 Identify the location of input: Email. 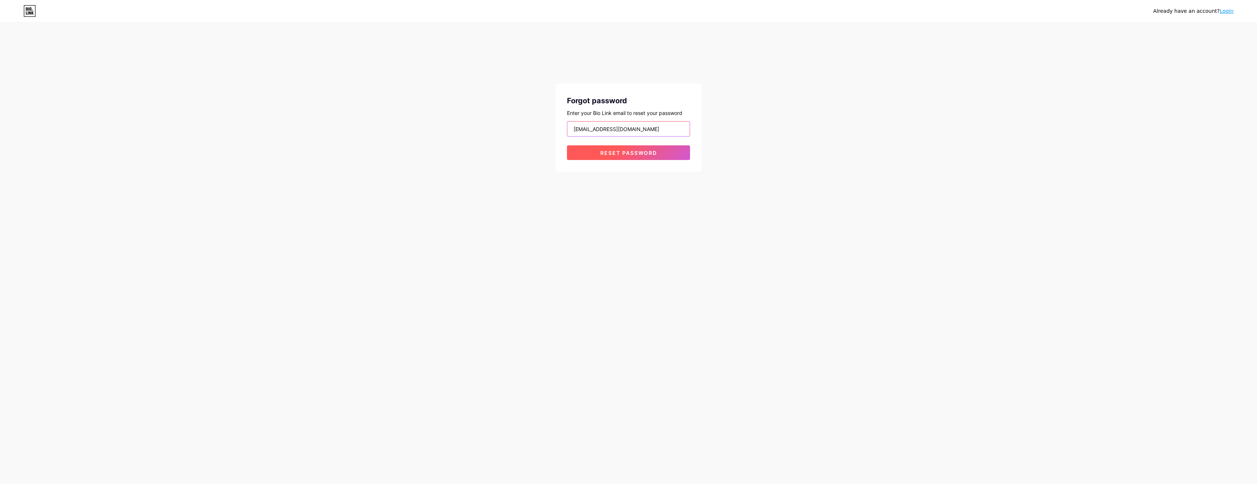
(629, 129).